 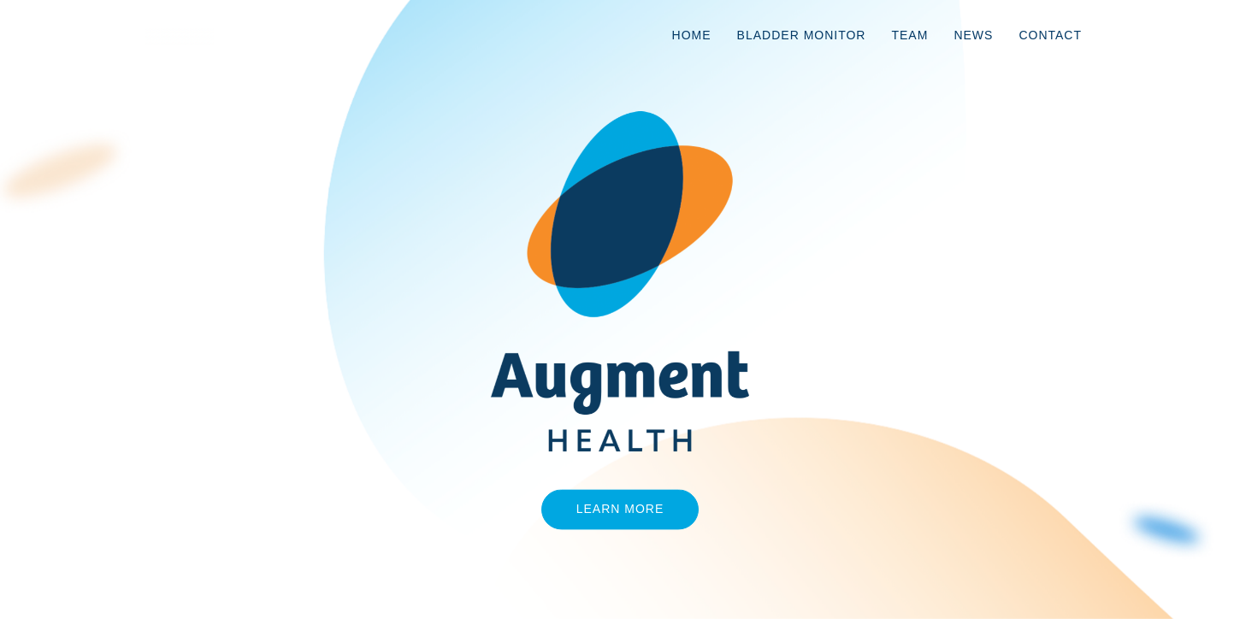 What do you see at coordinates (1050, 35) in the screenshot?
I see `a: Contact` at bounding box center [1050, 35].